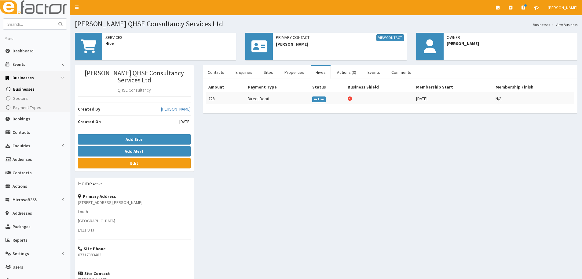 Image resolution: width=582 pixels, height=279 pixels. I want to click on td: £28, so click(226, 98).